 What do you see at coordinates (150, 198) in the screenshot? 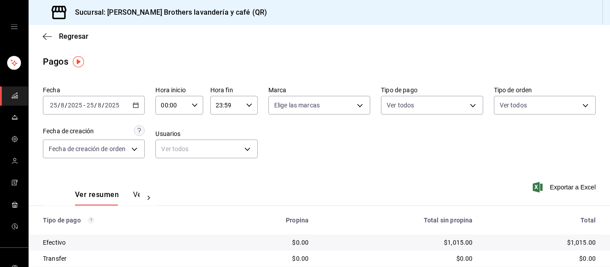
I see `button: Ver pagos` at bounding box center [150, 198].